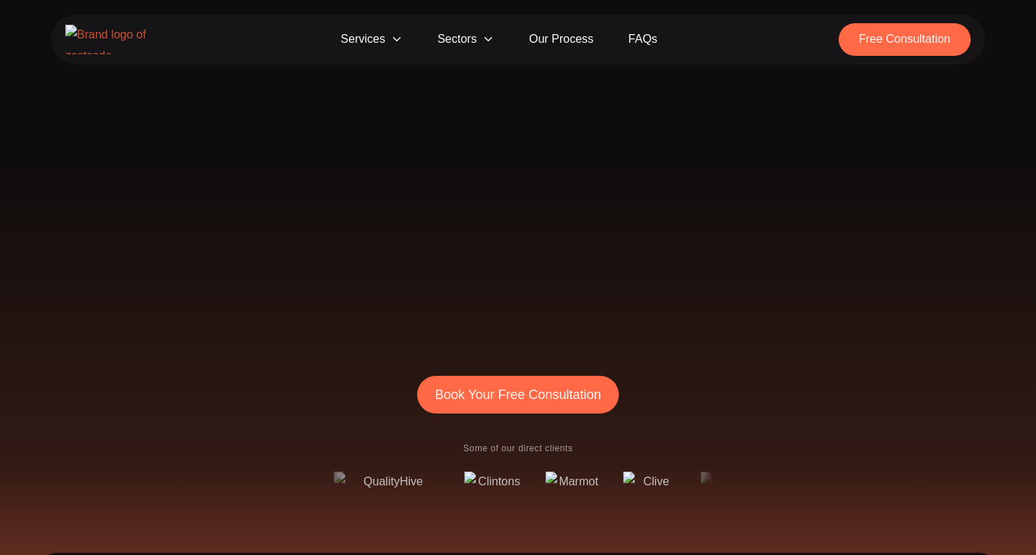  I want to click on img: Pulse, so click(727, 483).